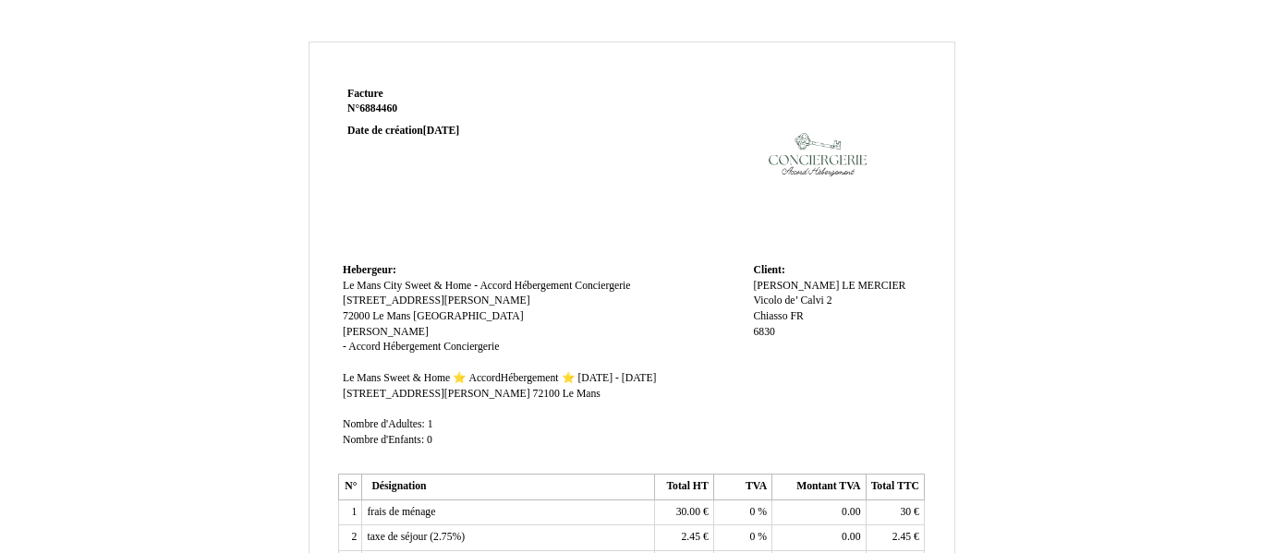 Image resolution: width=1262 pixels, height=553 pixels. I want to click on span: frais de ménage, so click(401, 512).